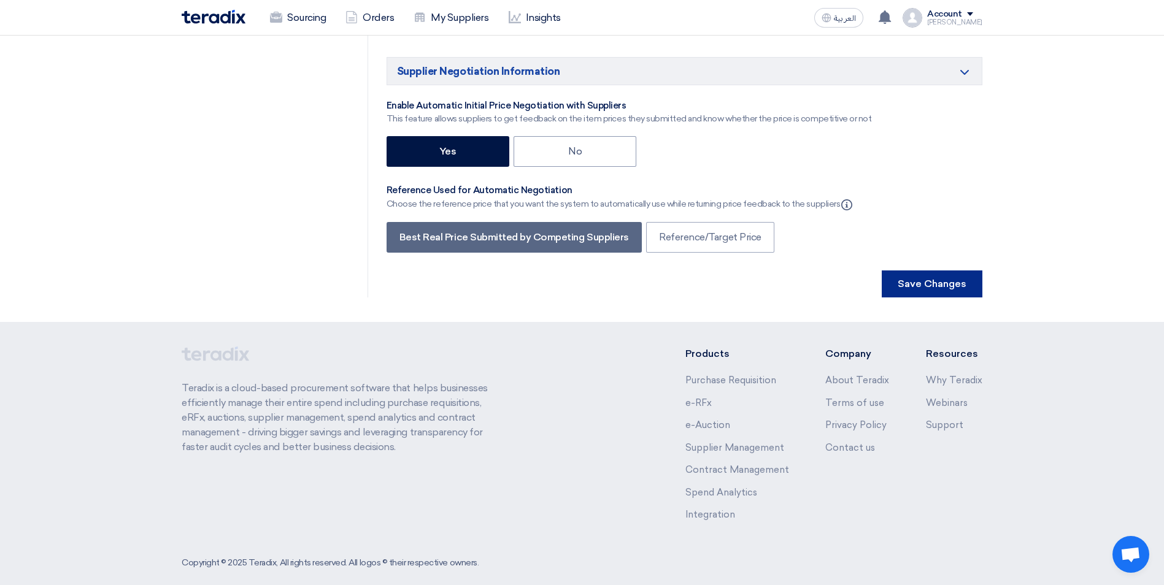 The height and width of the screenshot is (585, 1164). Describe the element at coordinates (342, 418) in the screenshot. I see `p: Teradix is a cloud-based procurement software that helps businesses efficiently manage their enti...` at that location.